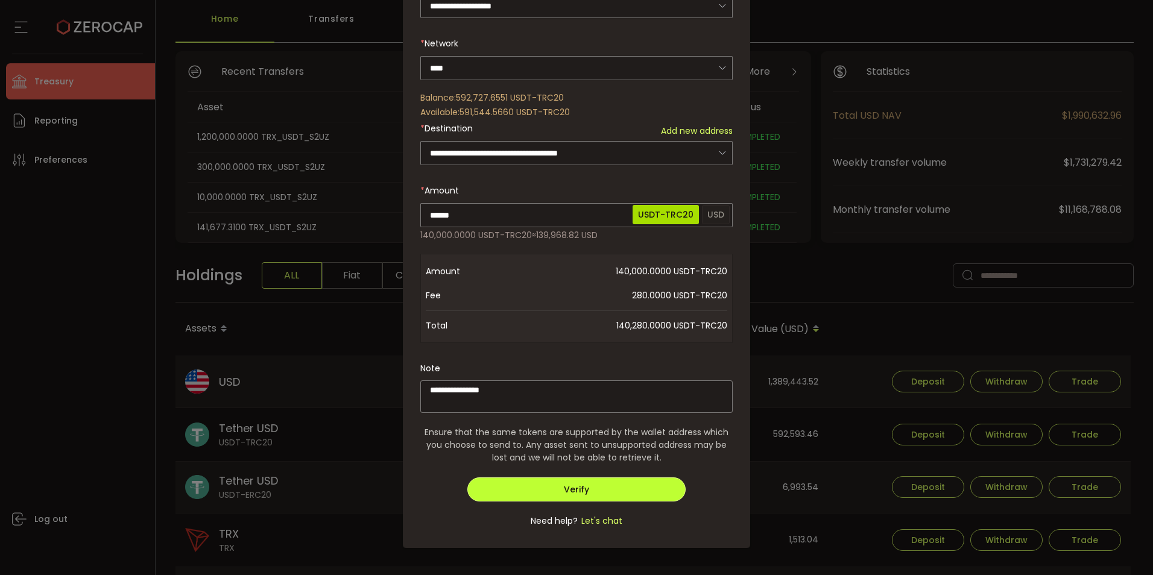  What do you see at coordinates (716, 215) in the screenshot?
I see `span: USD` at bounding box center [716, 215].